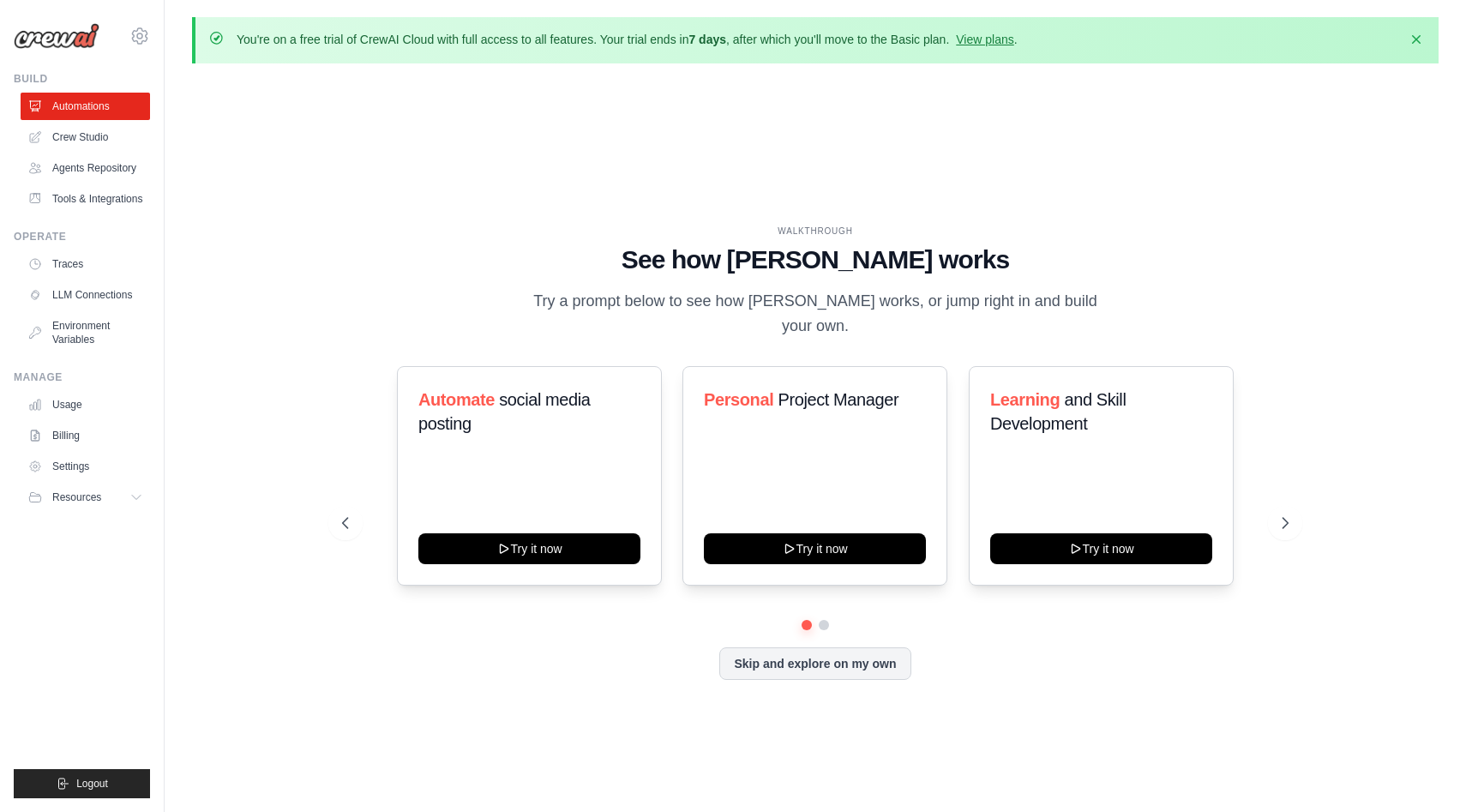 This screenshot has height=812, width=1466. I want to click on div: Operate, so click(82, 237).